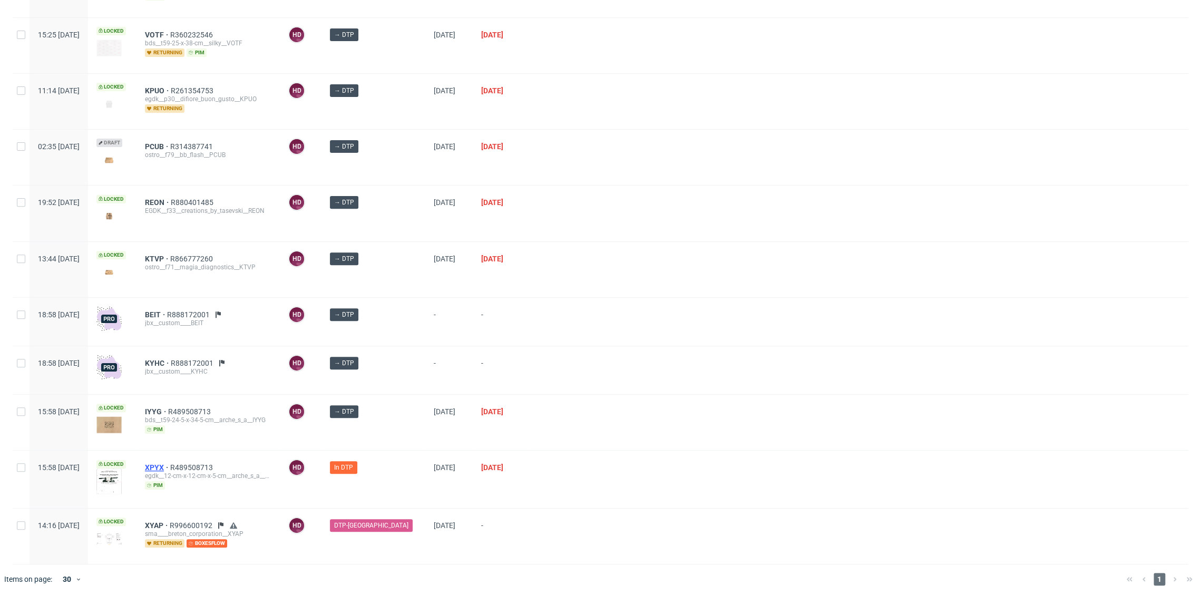 This screenshot has width=1201, height=595. Describe the element at coordinates (158, 35) in the screenshot. I see `a: VOTF` at that location.